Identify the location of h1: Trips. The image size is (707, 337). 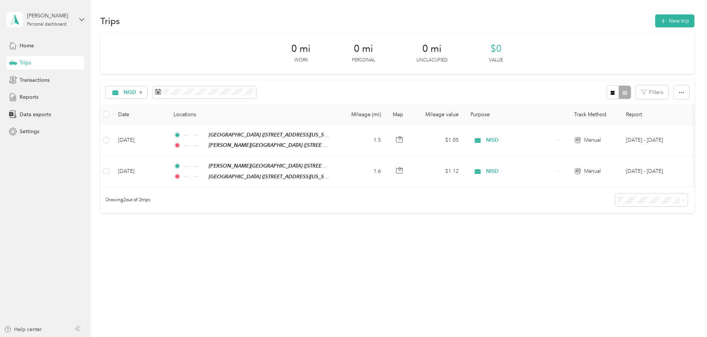
(110, 21).